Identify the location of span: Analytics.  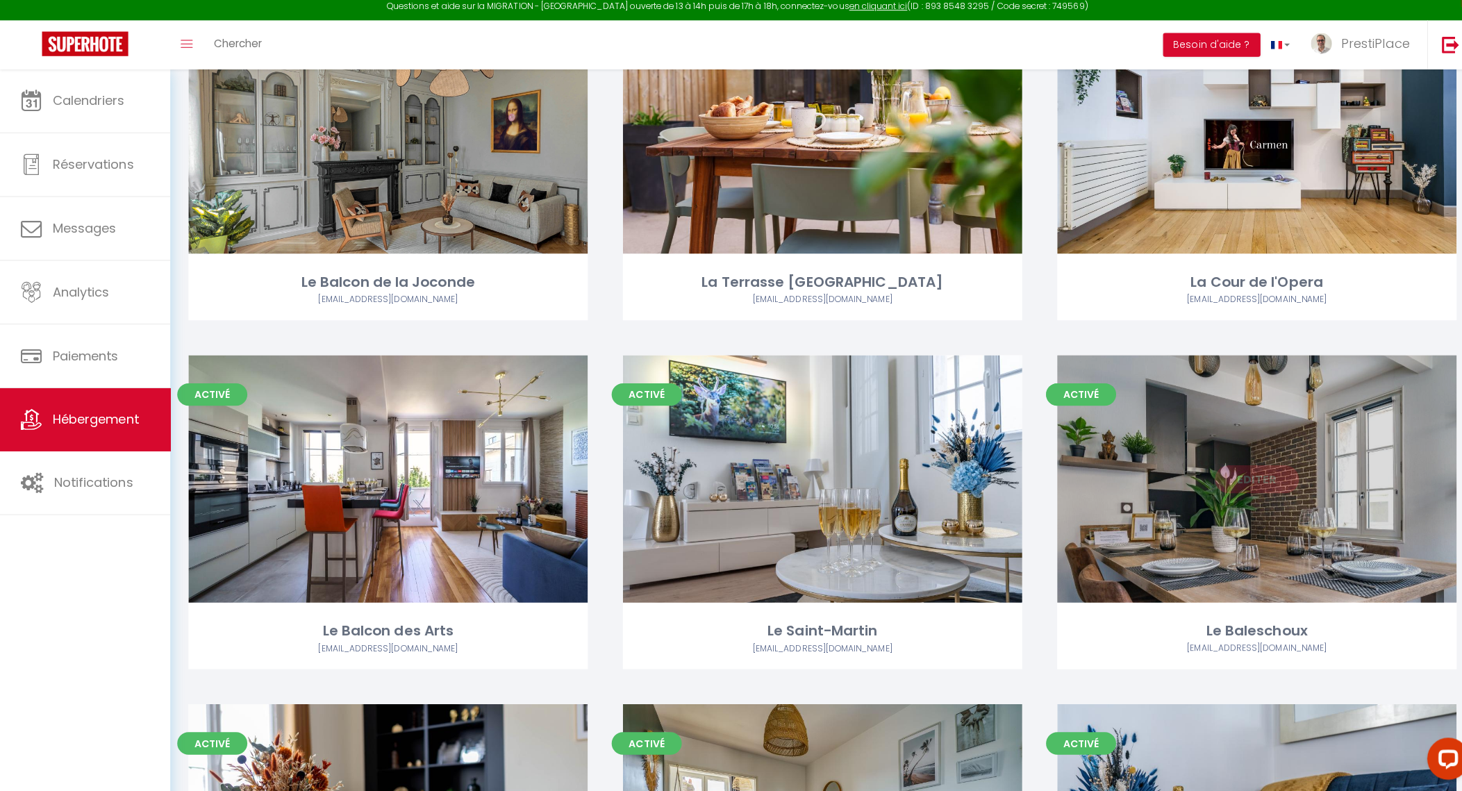
(80, 296).